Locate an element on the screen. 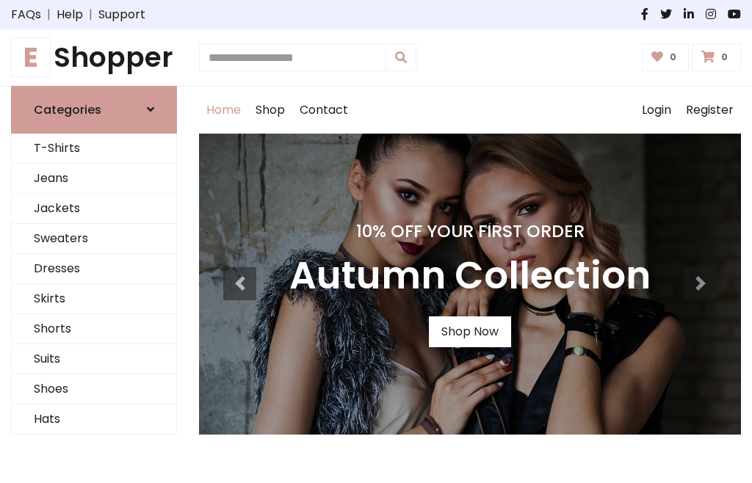 Image resolution: width=752 pixels, height=483 pixels. h6: Categories is located at coordinates (68, 109).